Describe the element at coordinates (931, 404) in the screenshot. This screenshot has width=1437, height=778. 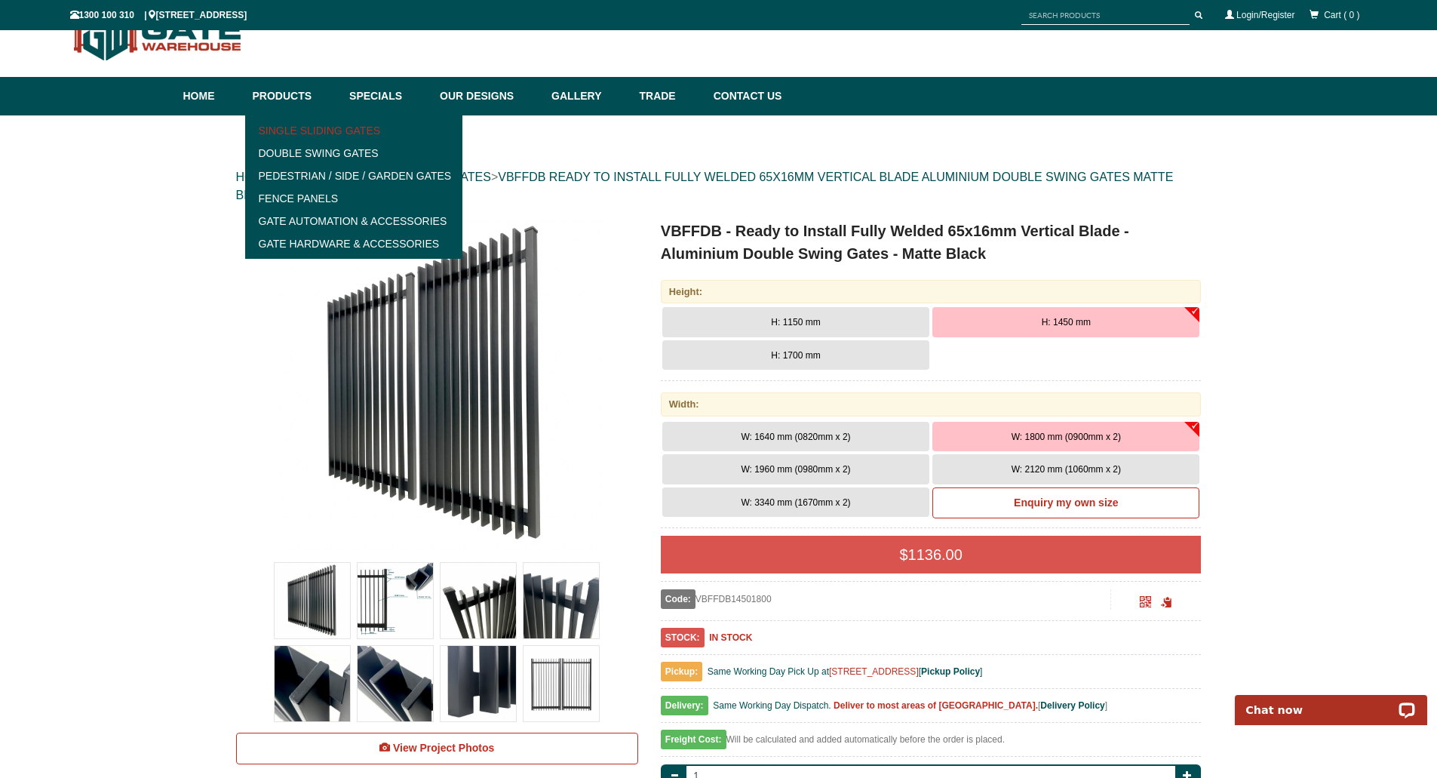
I see `div: Width:` at that location.